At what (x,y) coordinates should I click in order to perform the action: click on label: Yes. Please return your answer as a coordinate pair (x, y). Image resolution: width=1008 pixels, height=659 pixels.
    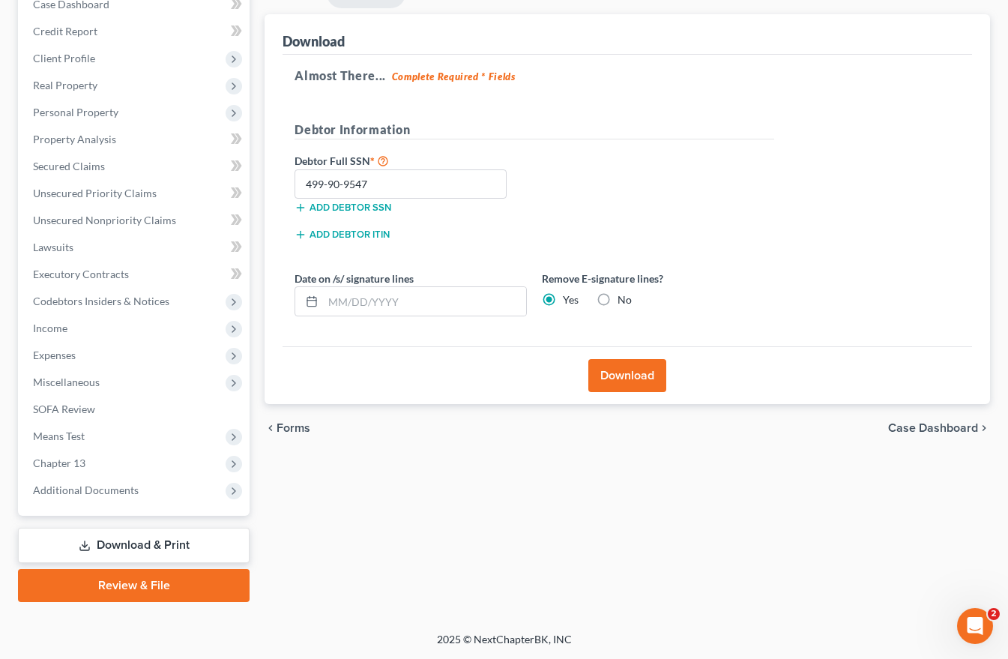
    Looking at the image, I should click on (570, 300).